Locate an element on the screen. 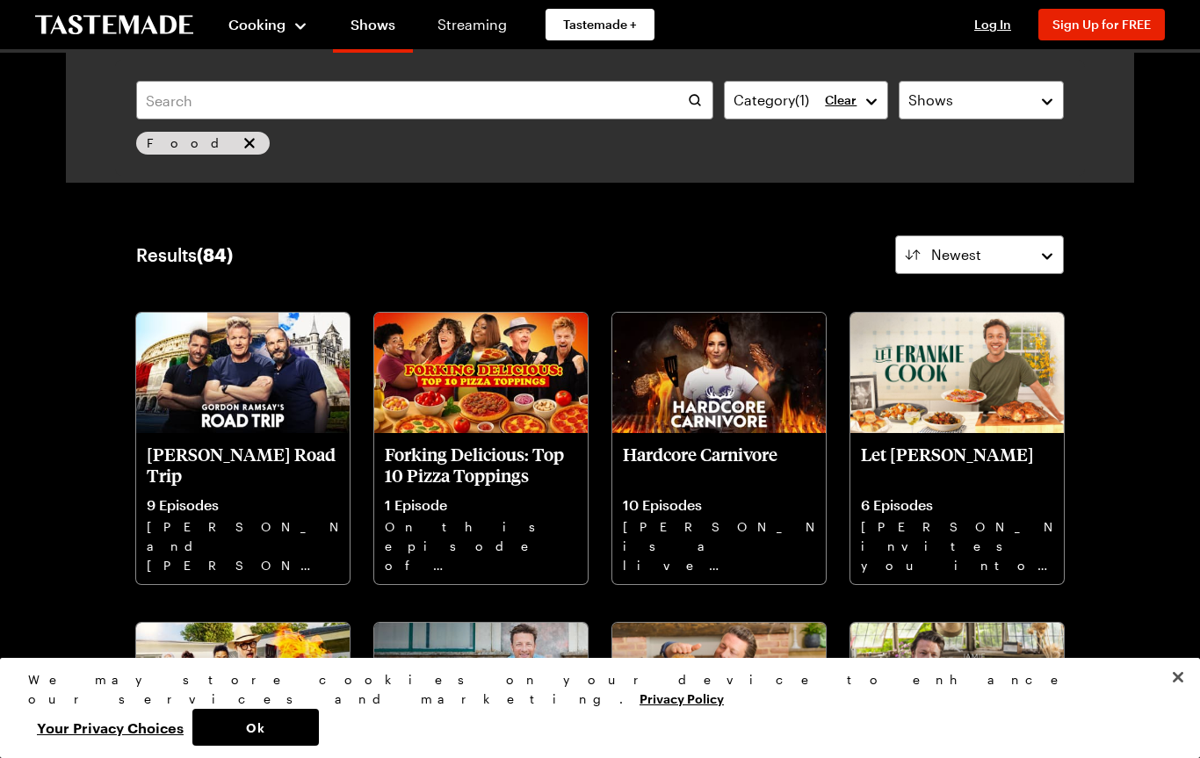  a: Forking Delicious: Top 10 Pizza ToppingsForking Delicious: Top 10 Pizza Toppings1 EpisodeOn this ... is located at coordinates (481, 448).